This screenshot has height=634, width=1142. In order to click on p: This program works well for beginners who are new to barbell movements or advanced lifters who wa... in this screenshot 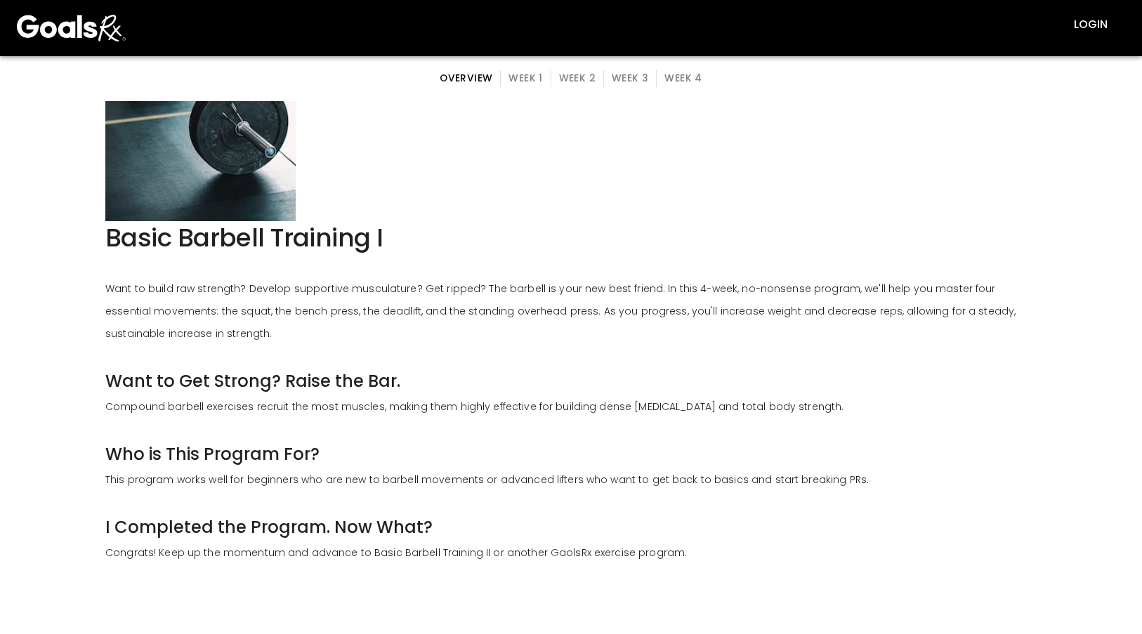, I will do `click(487, 480)`.